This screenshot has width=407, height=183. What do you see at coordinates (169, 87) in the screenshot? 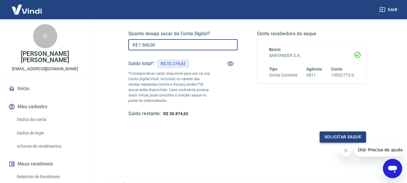
I see `p: *Corresponde ao saldo disponível para uso na sua Conta Digital Vindi. Incluindo os valores das ve...` at bounding box center [169, 87].